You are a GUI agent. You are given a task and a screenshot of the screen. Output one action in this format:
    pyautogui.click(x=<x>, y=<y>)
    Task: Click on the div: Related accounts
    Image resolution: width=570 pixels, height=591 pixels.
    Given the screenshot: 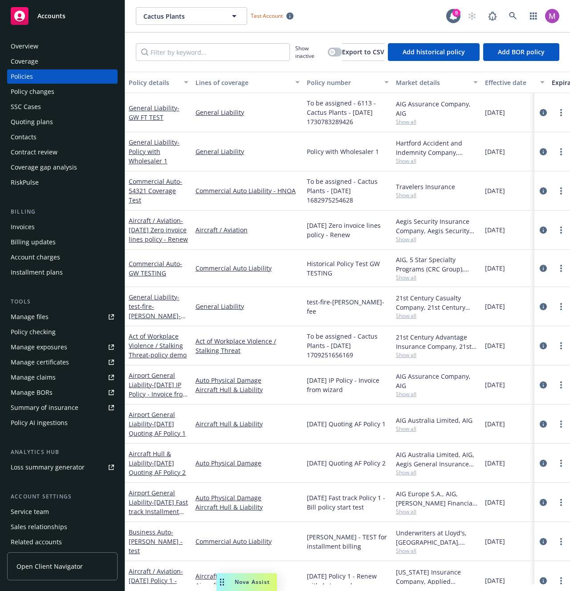 What is the action you would take?
    pyautogui.click(x=36, y=542)
    